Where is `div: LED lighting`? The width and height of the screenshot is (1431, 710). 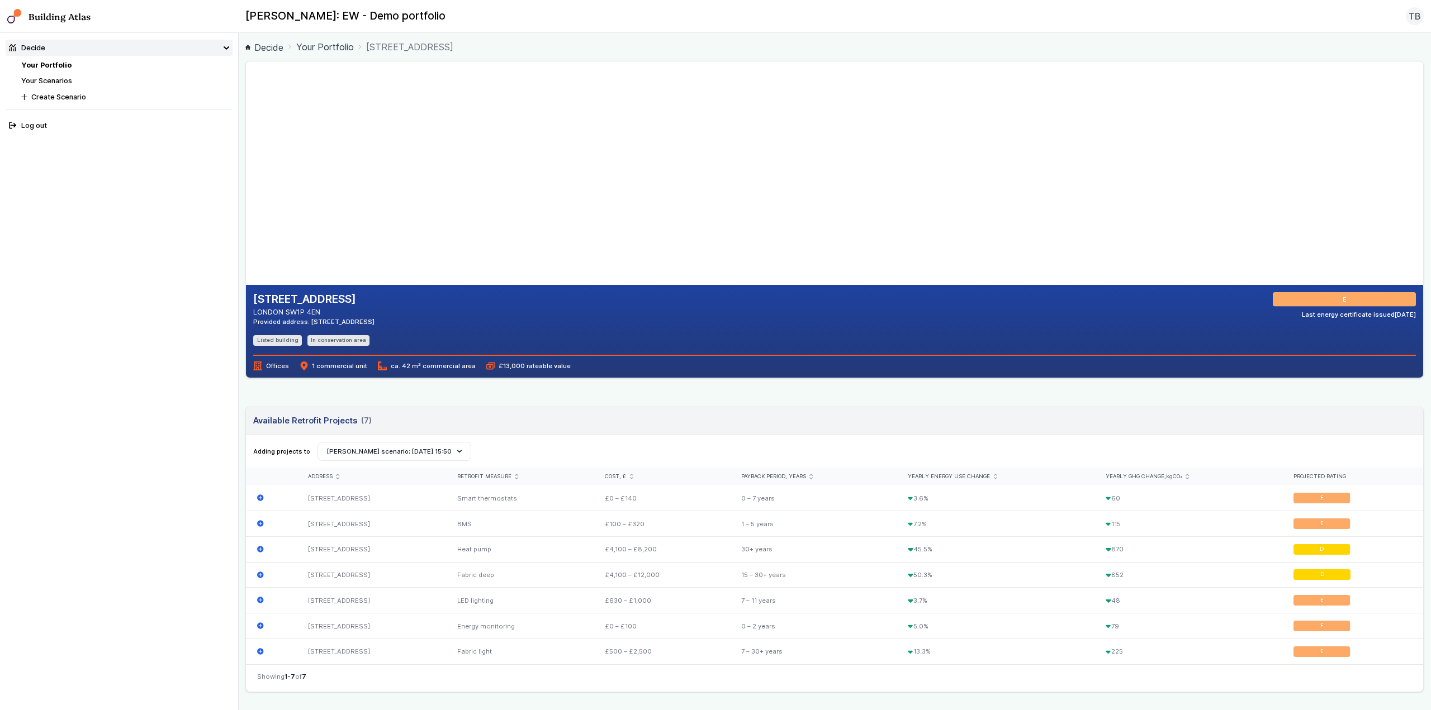
div: LED lighting is located at coordinates (520, 601).